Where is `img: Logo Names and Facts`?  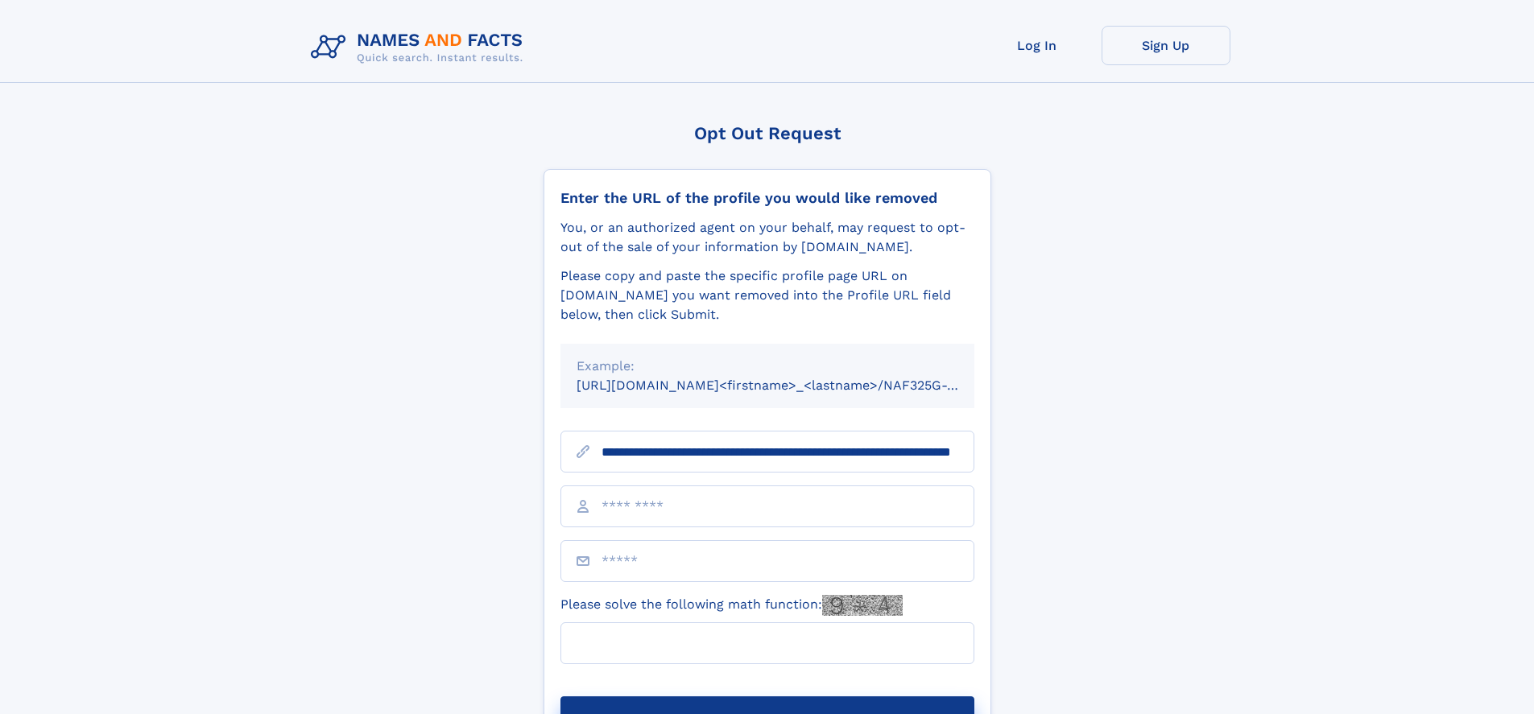 img: Logo Names and Facts is located at coordinates (420, 48).